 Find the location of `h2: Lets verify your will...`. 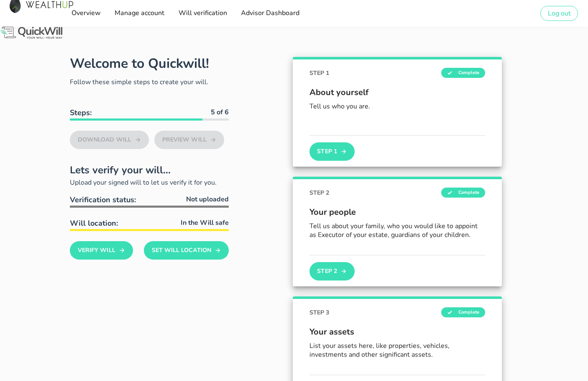

h2: Lets verify your will... is located at coordinates (149, 170).